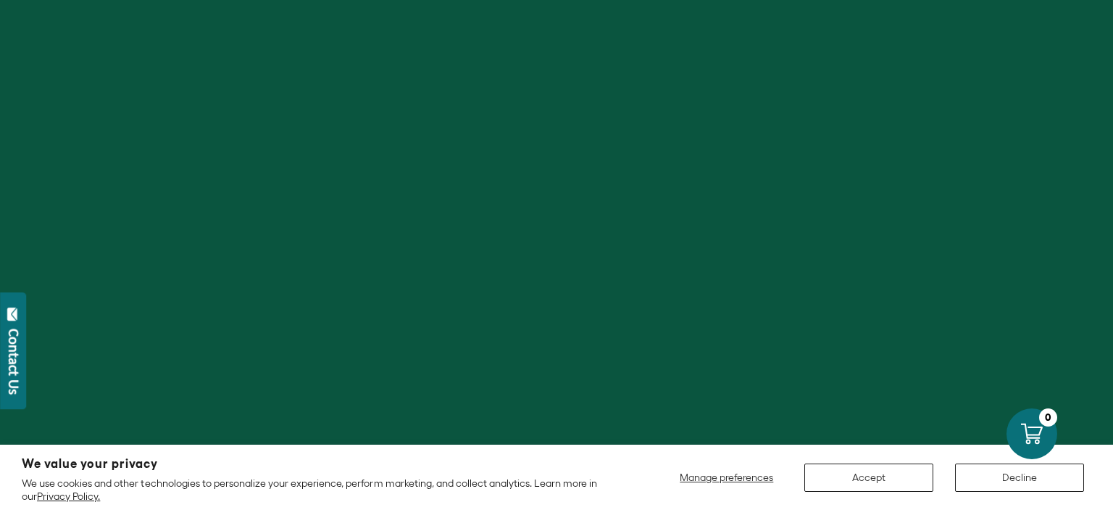 Image resolution: width=1113 pixels, height=510 pixels. I want to click on button: Manage preferences, so click(727, 477).